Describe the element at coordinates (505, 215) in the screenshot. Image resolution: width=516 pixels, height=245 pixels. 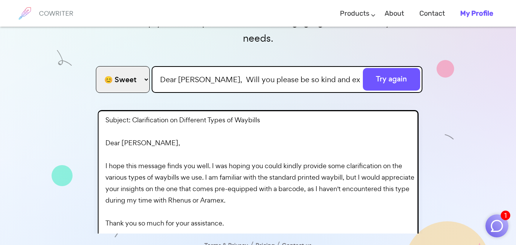
I see `span: 1` at that location.